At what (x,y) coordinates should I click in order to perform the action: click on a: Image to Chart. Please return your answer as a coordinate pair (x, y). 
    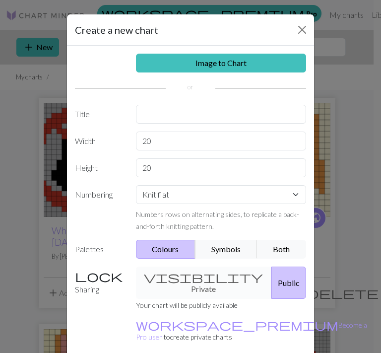
    Looking at the image, I should click on (221, 63).